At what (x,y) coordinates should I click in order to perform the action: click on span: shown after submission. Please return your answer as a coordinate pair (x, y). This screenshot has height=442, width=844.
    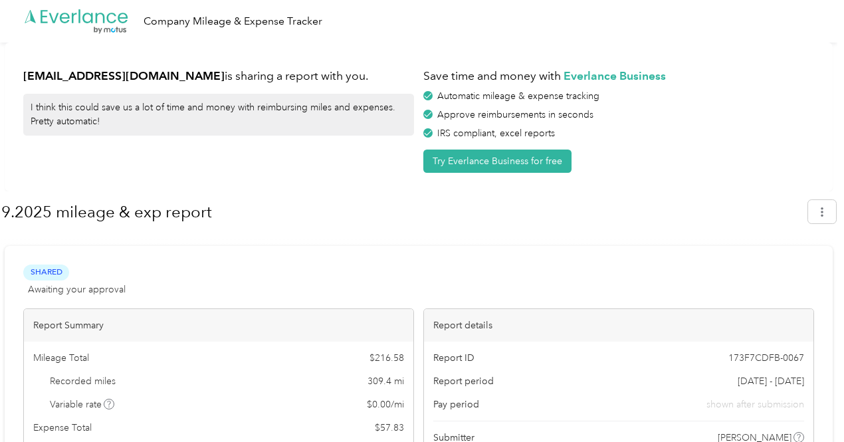
    Looking at the image, I should click on (755, 404).